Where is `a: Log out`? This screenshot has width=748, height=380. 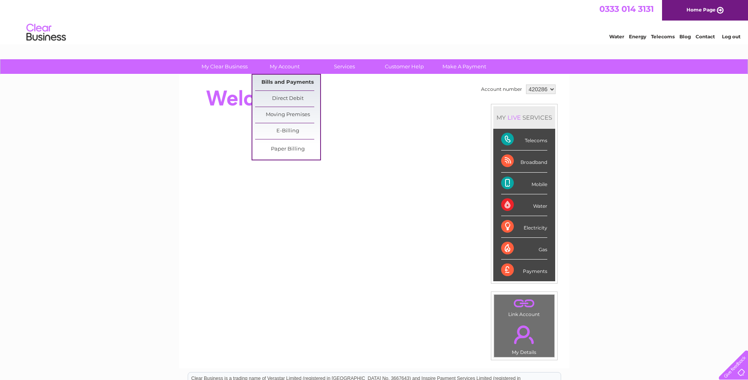
a: Log out is located at coordinates (731, 36).